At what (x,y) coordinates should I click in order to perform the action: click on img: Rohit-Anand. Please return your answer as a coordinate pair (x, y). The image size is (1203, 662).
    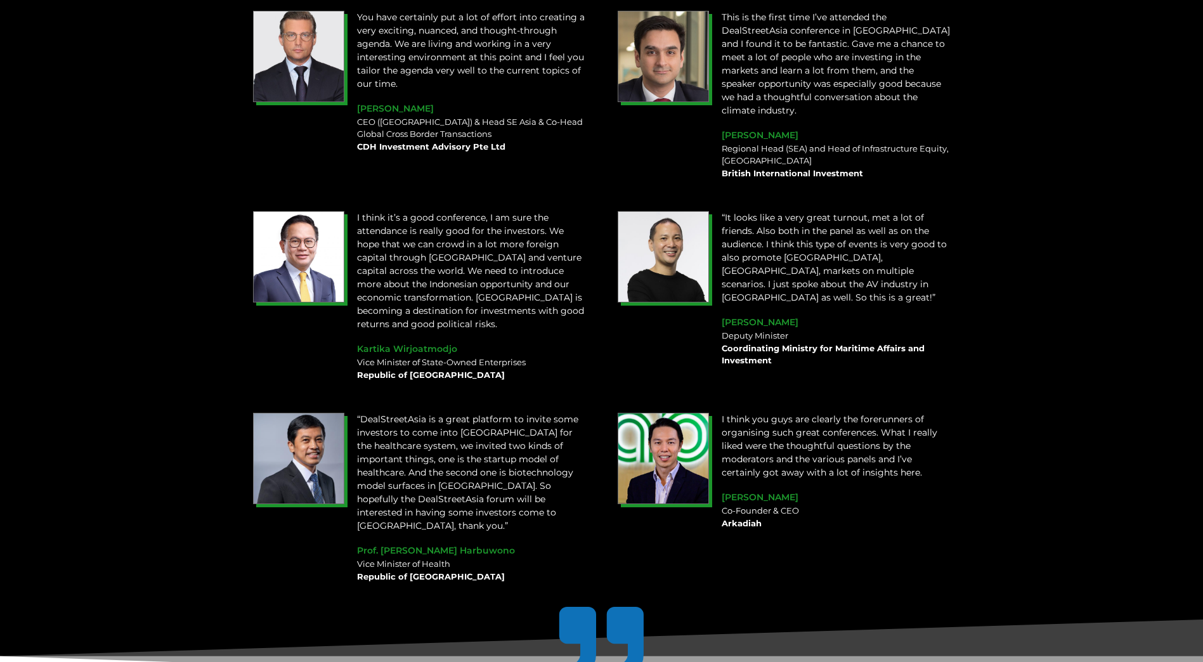
    Looking at the image, I should click on (663, 56).